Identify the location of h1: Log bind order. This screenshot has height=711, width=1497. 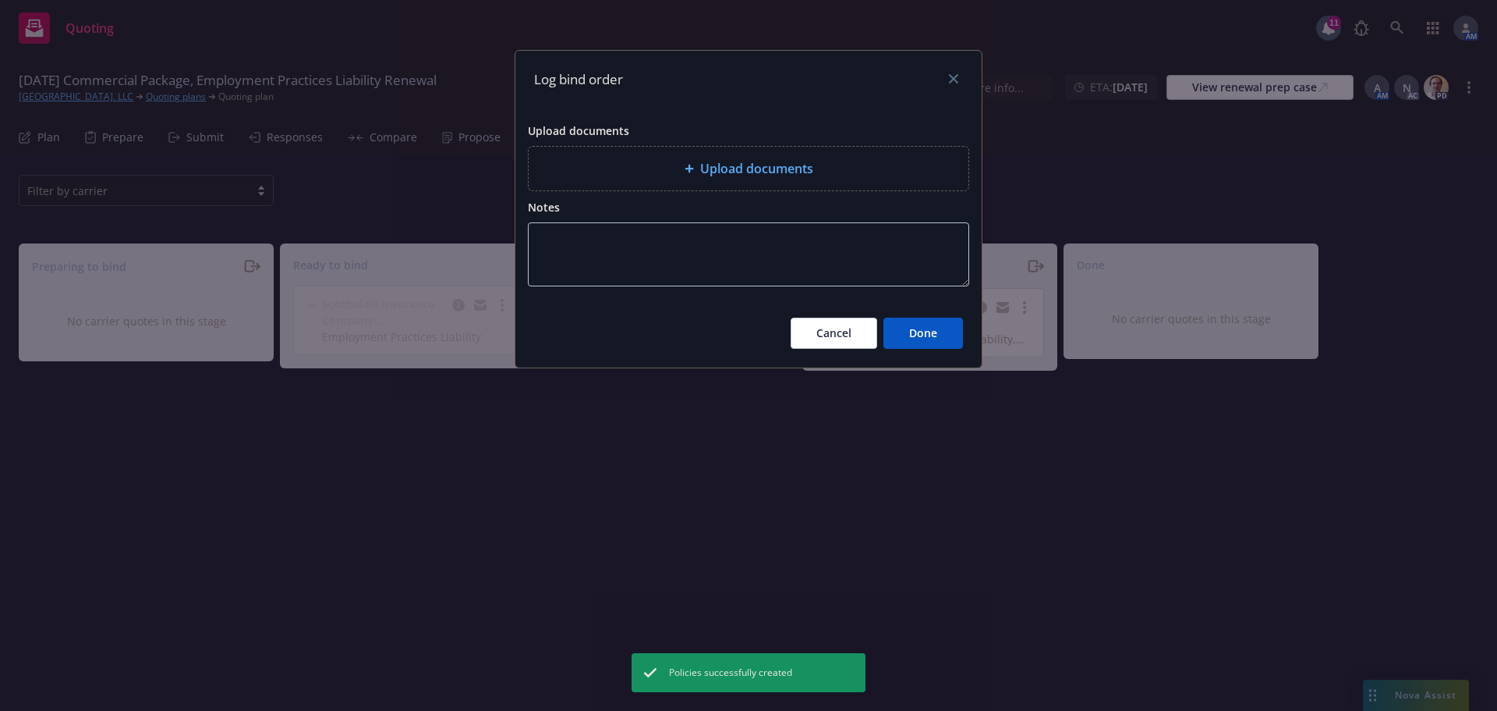
(579, 80).